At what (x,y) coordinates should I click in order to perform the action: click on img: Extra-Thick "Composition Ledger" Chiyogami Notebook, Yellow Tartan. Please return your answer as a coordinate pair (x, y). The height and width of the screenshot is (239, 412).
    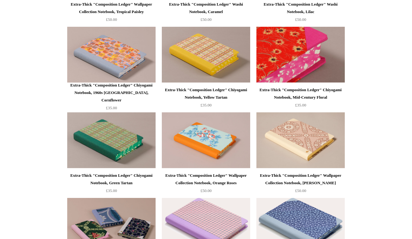
    Looking at the image, I should click on (206, 55).